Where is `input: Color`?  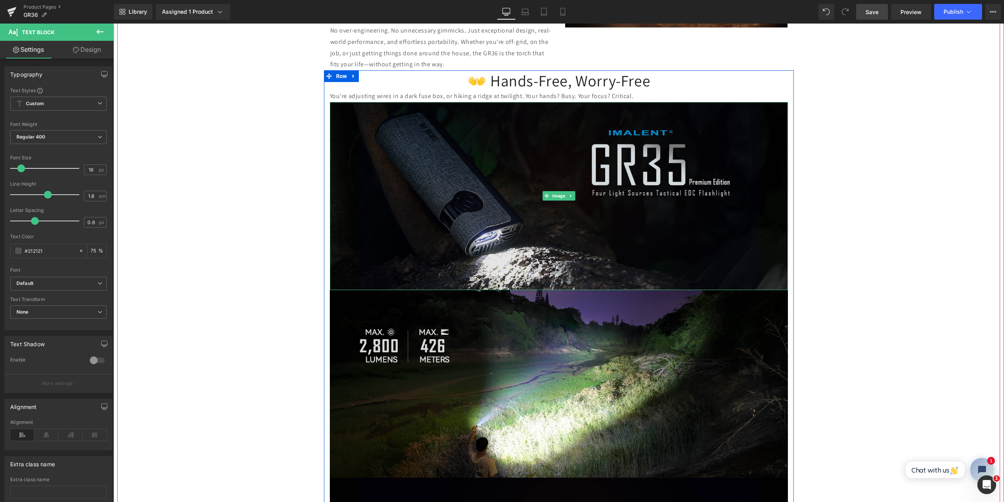 input: Color is located at coordinates (50, 251).